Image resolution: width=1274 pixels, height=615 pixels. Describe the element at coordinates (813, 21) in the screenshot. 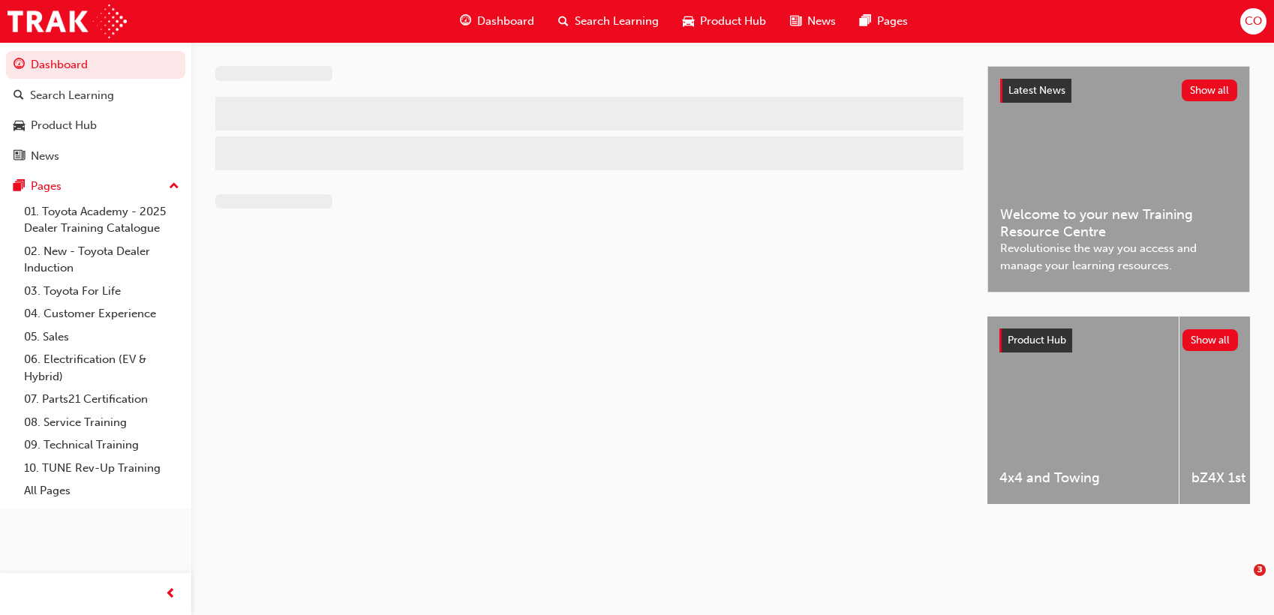

I see `a: news-iconNews` at that location.